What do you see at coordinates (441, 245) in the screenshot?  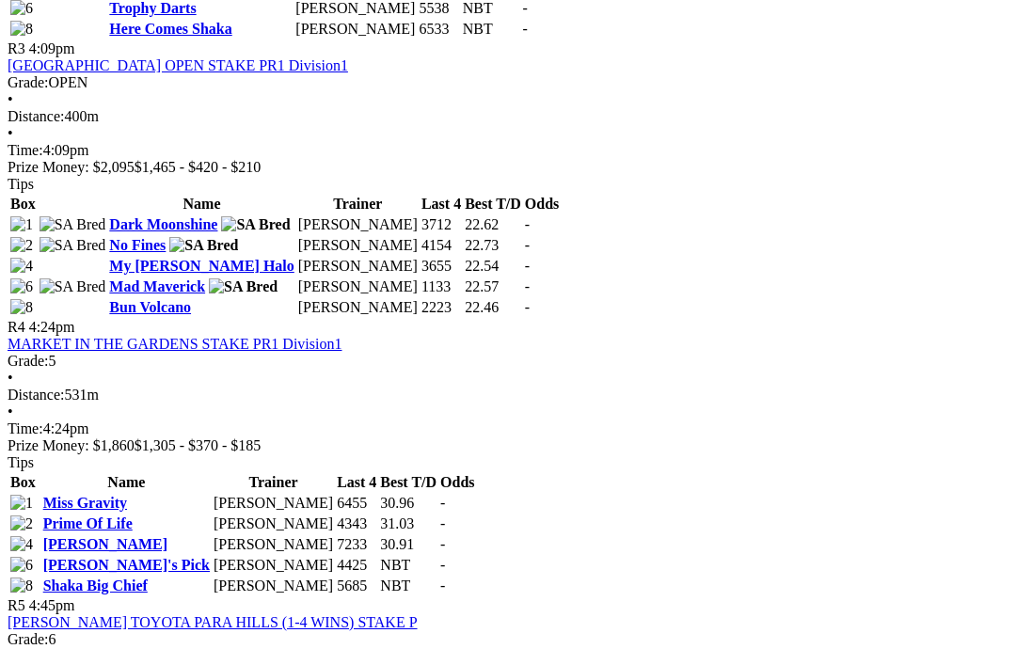 I see `td: 4154` at bounding box center [441, 245].